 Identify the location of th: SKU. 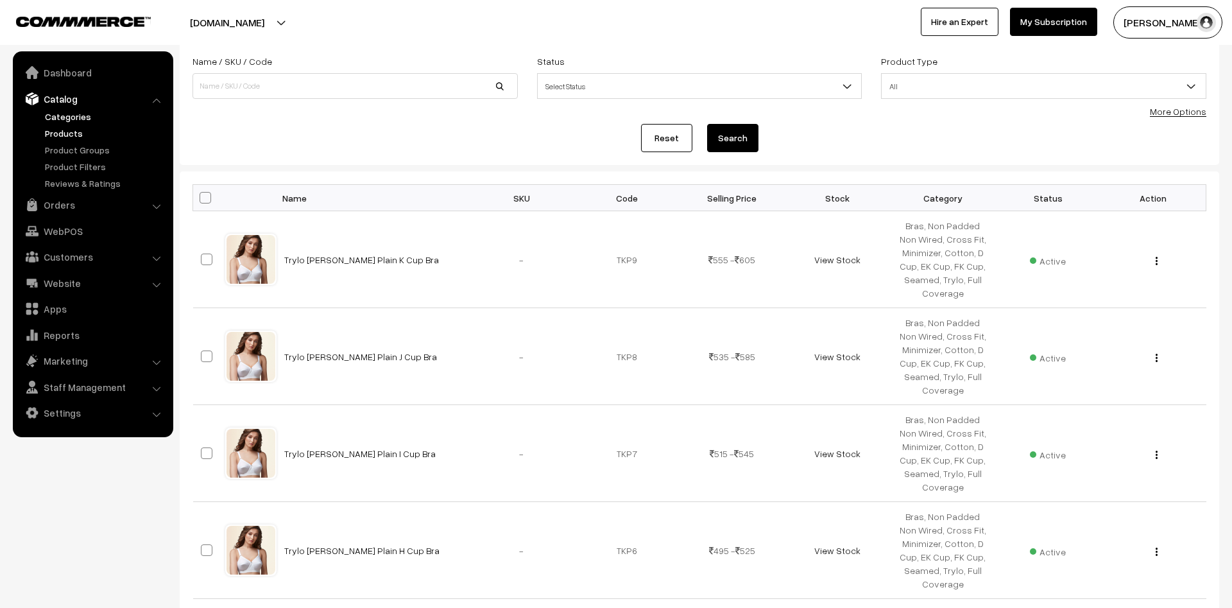
(522, 198).